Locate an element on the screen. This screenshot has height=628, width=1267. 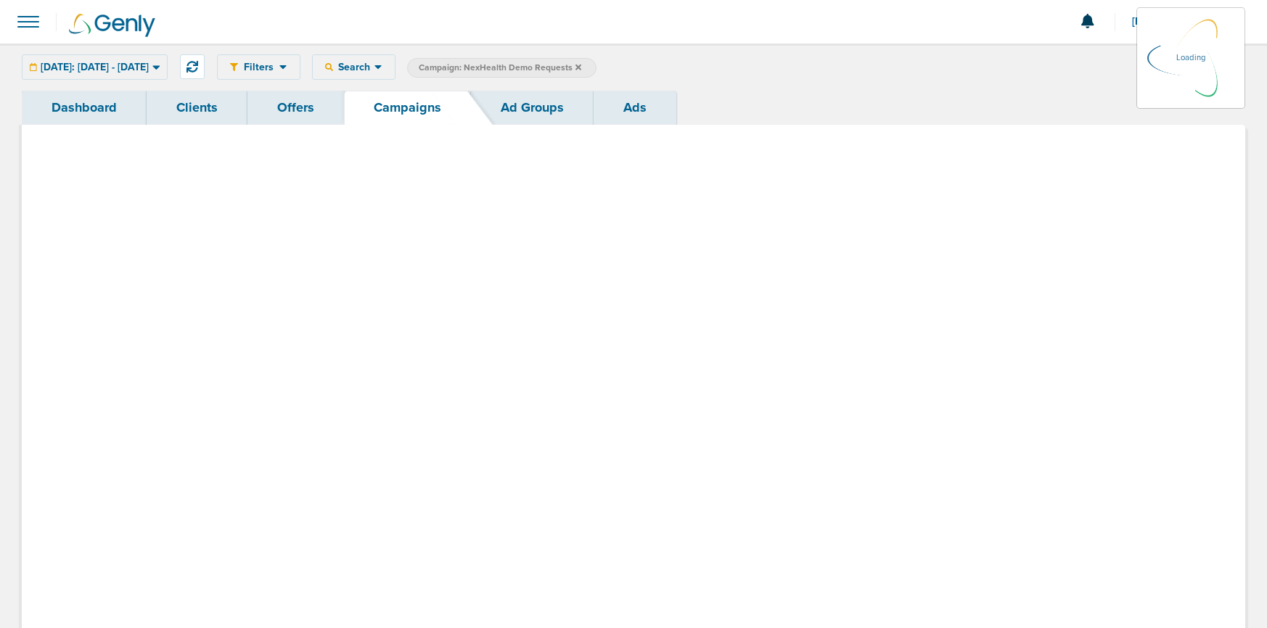
a: Campaigns is located at coordinates (407, 107).